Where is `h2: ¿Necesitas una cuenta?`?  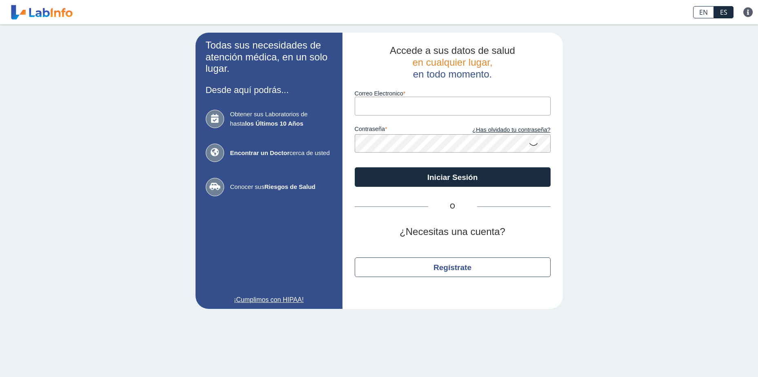 h2: ¿Necesitas una cuenta? is located at coordinates (453, 232).